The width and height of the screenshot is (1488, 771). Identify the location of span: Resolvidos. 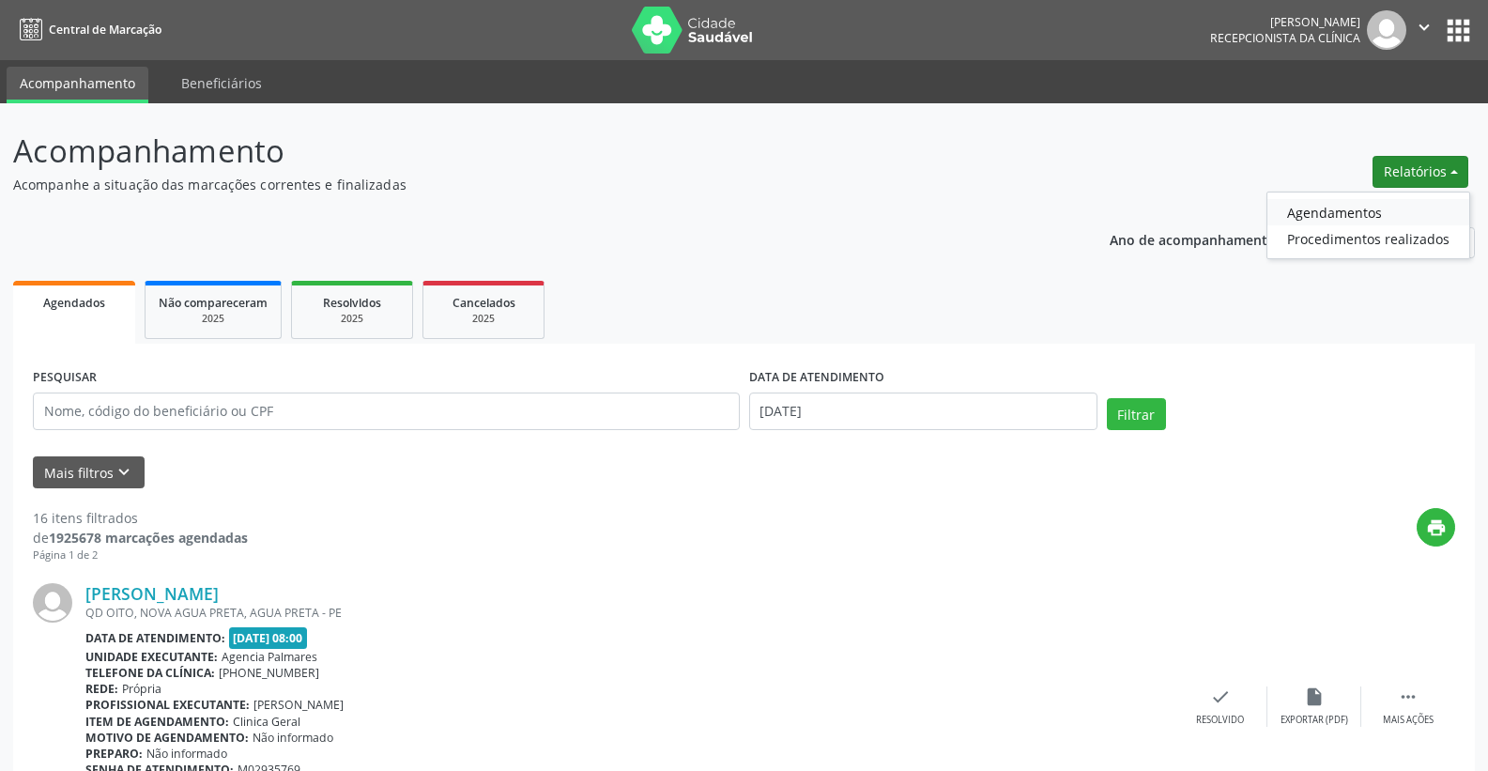
(352, 302).